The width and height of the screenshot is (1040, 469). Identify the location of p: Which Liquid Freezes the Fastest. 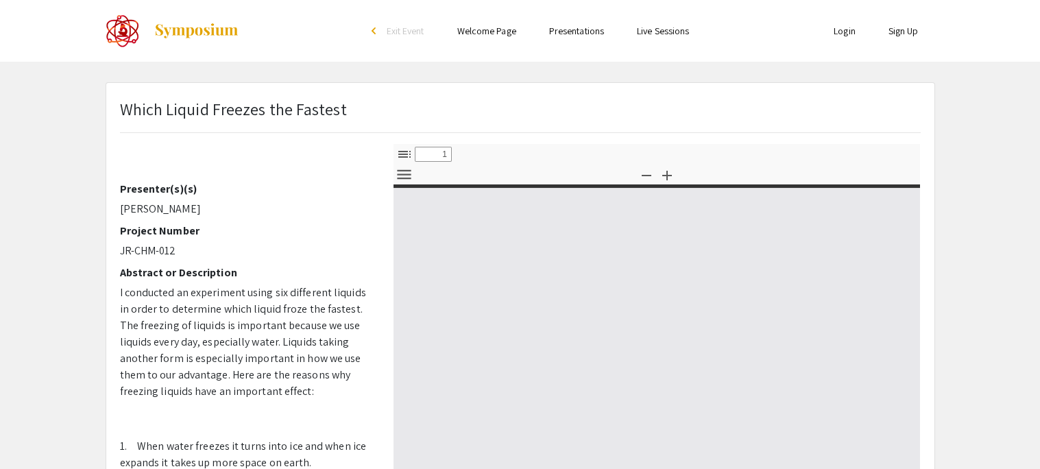
(233, 109).